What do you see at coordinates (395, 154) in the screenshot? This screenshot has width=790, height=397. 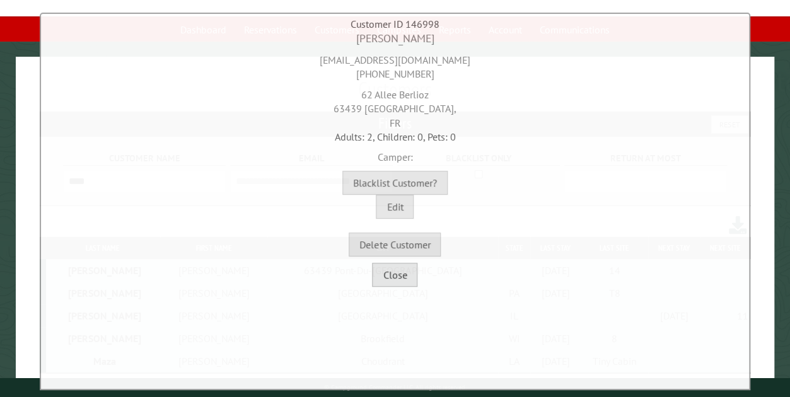 I see `div: Camper:` at bounding box center [395, 154].